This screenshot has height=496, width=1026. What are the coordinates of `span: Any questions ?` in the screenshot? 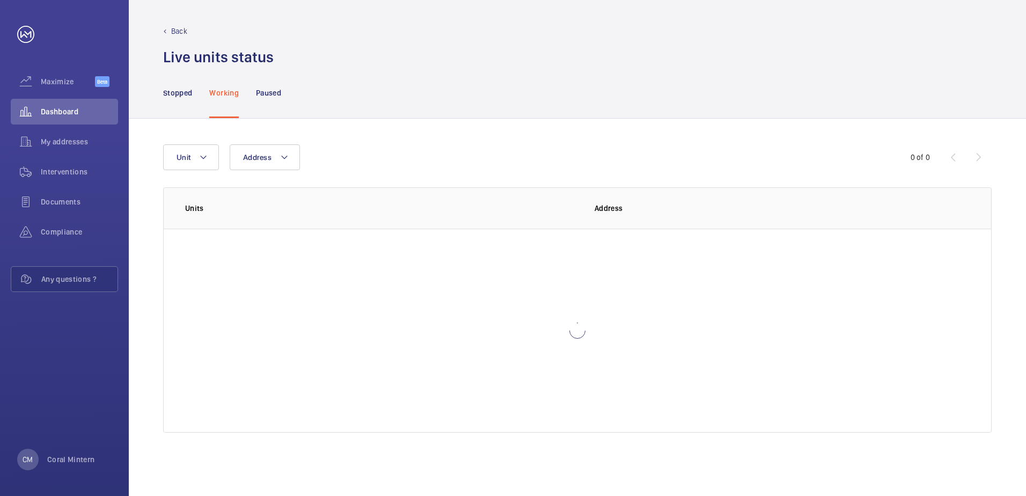 It's located at (79, 279).